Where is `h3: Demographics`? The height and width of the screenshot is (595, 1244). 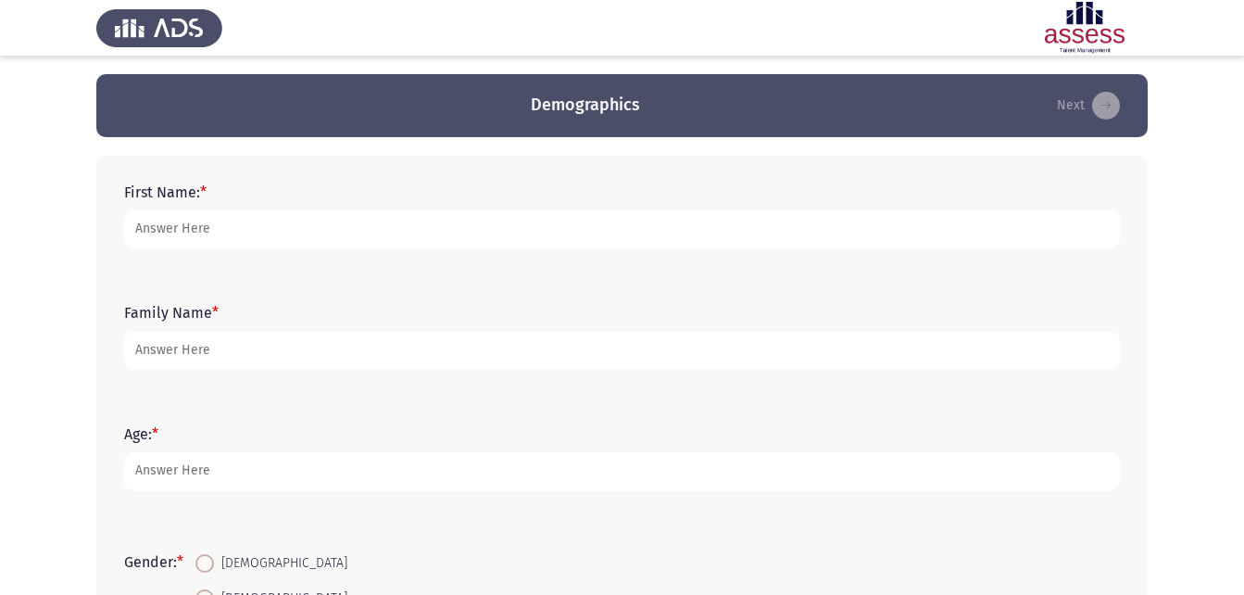 h3: Demographics is located at coordinates (586, 105).